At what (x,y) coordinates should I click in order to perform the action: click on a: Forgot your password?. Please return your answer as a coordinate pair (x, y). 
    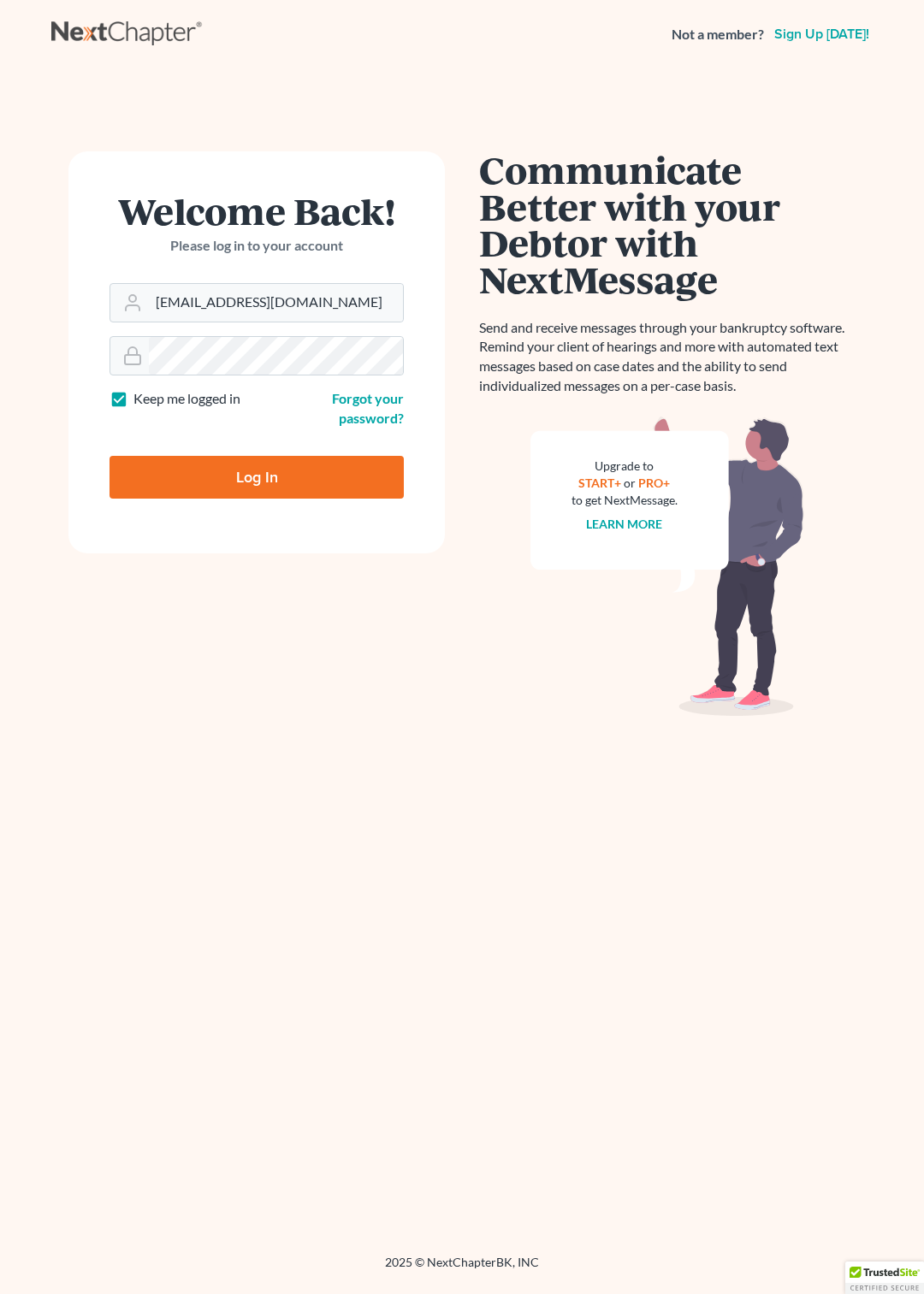
    Looking at the image, I should click on (367, 408).